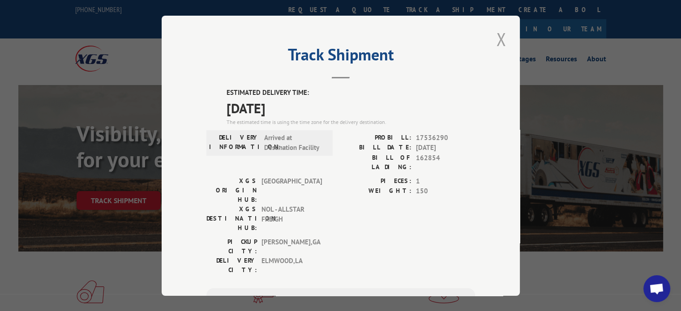 Image resolution: width=681 pixels, height=311 pixels. Describe the element at coordinates (234, 142) in the screenshot. I see `label: DELIVERY INFORMATION:` at that location.